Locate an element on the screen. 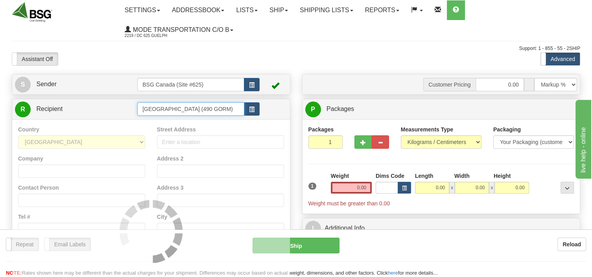 This screenshot has height=277, width=592. span: Customer Pricing is located at coordinates (449, 85).